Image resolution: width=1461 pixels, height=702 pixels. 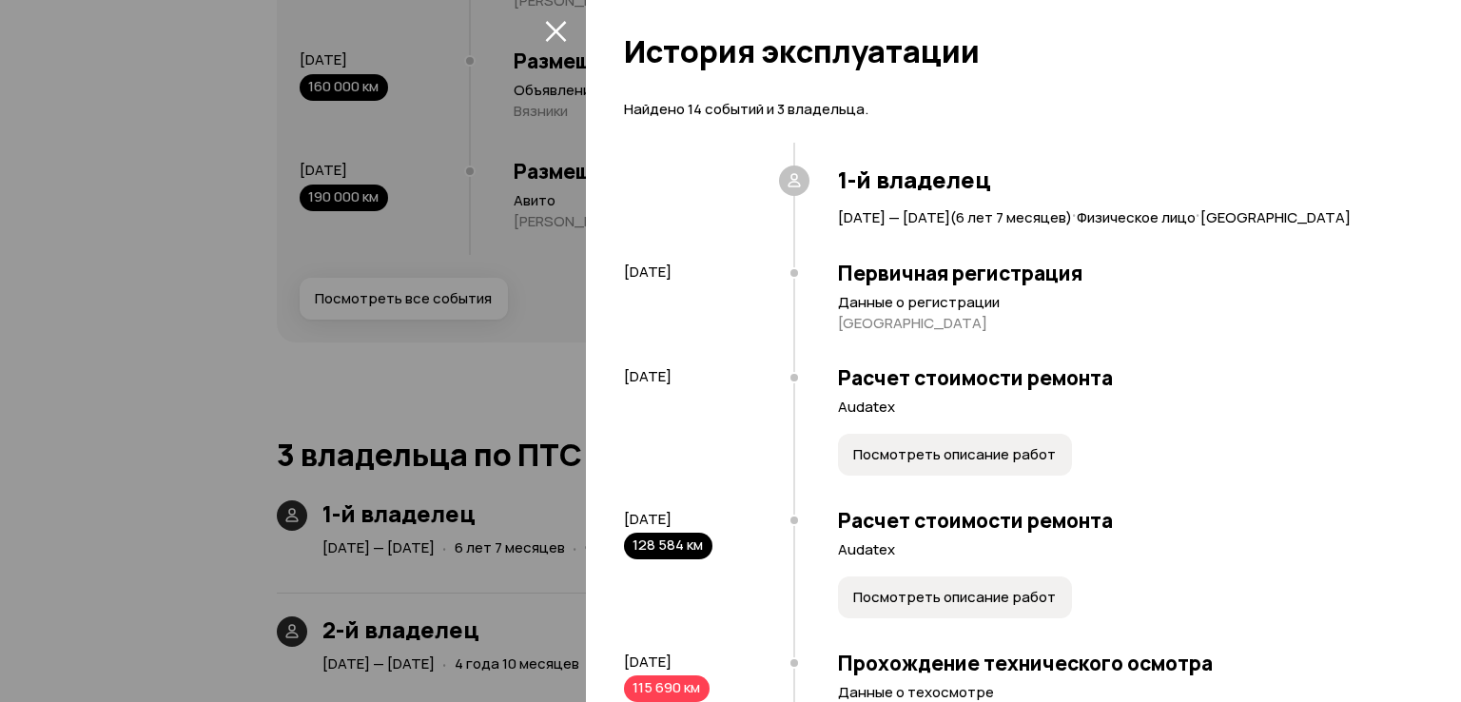 I want to click on h3: Прохождение технического осмотра, so click(x=1121, y=663).